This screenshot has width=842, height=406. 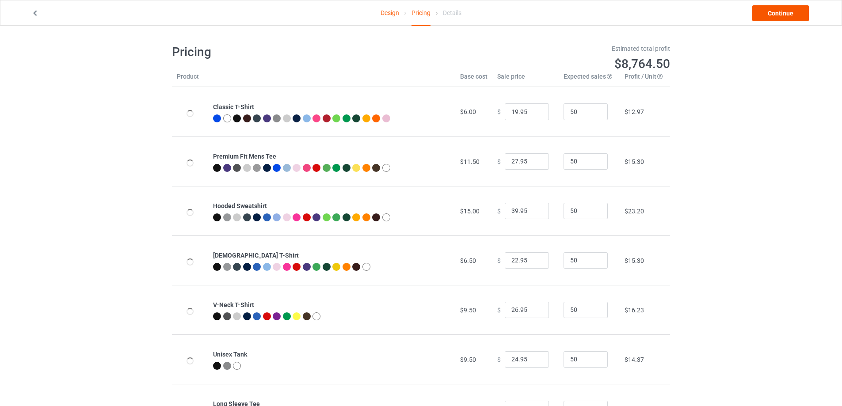 I want to click on span: $16.23, so click(x=634, y=310).